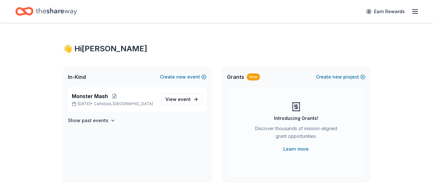 This screenshot has height=192, width=433. What do you see at coordinates (235, 77) in the screenshot?
I see `span: Grants` at bounding box center [235, 77].